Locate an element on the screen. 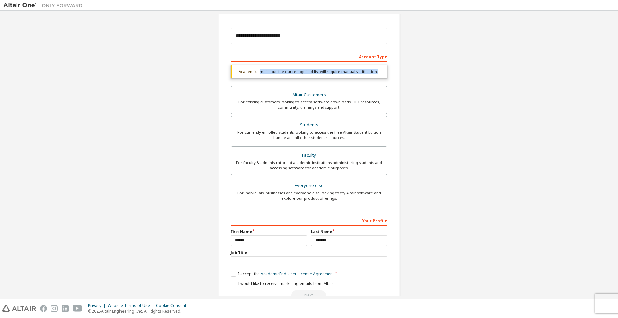 Image resolution: width=618 pixels, height=318 pixels. img: facebook.svg is located at coordinates (43, 309).